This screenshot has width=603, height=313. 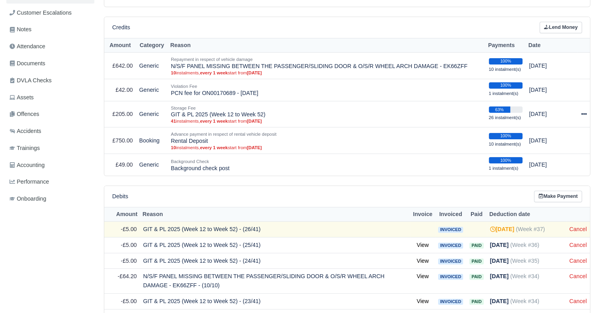 What do you see at coordinates (28, 199) in the screenshot?
I see `span: Onboarding` at bounding box center [28, 199].